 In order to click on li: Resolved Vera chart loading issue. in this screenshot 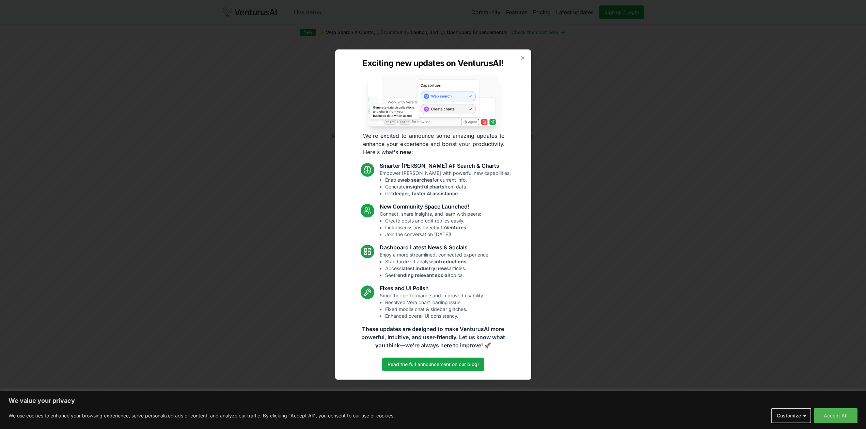, I will do `click(435, 303)`.